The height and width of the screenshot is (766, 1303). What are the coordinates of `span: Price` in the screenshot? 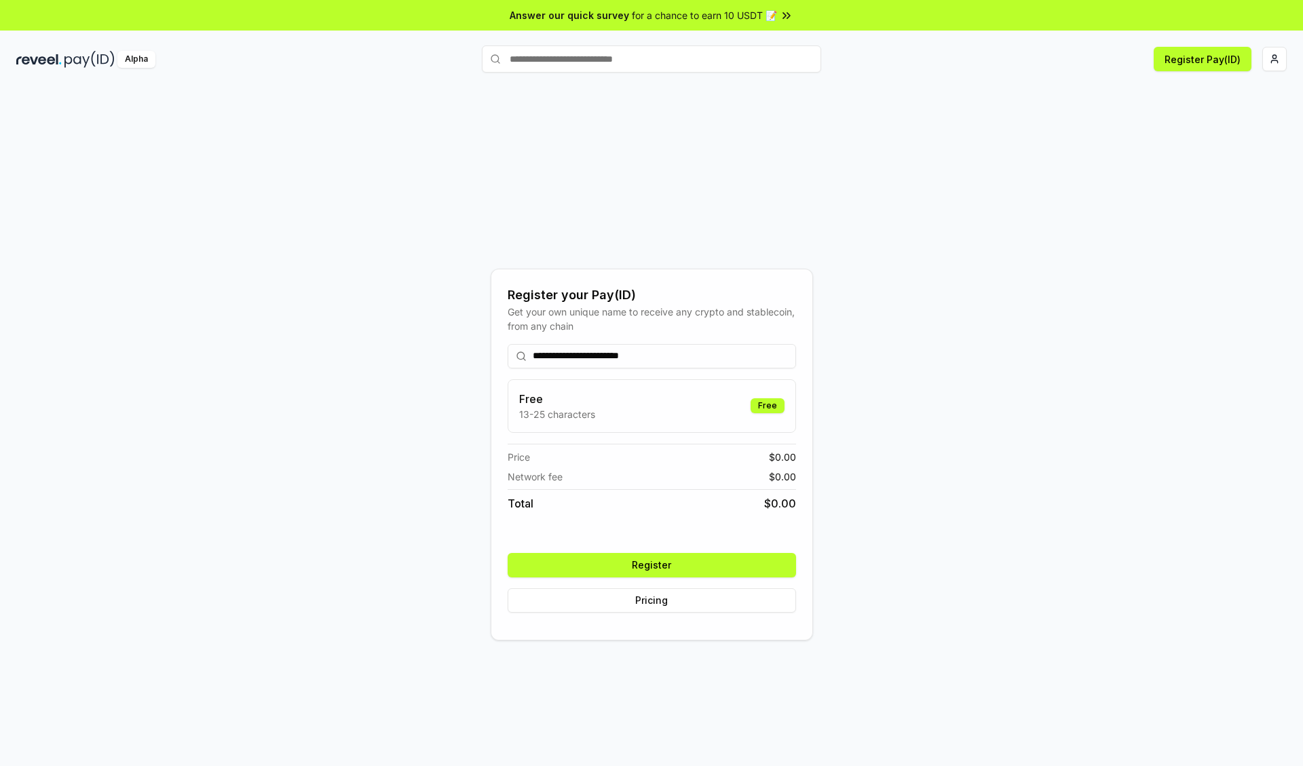 It's located at (518, 457).